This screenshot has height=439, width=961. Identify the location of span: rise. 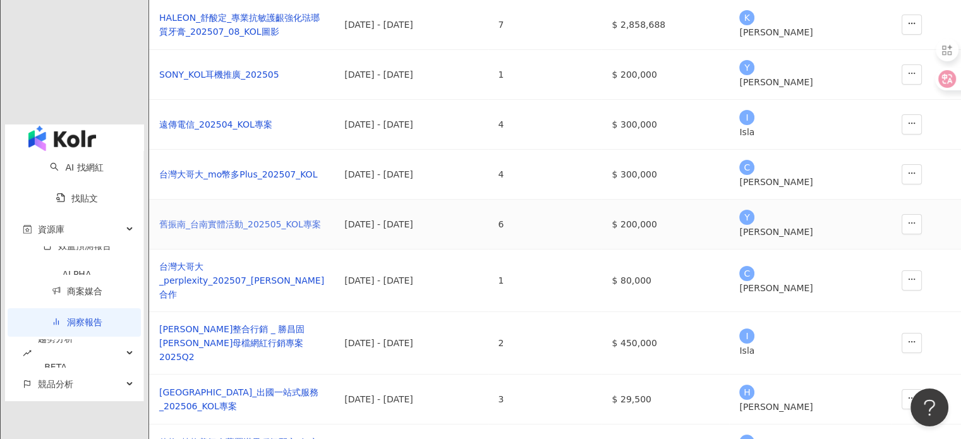
(27, 353).